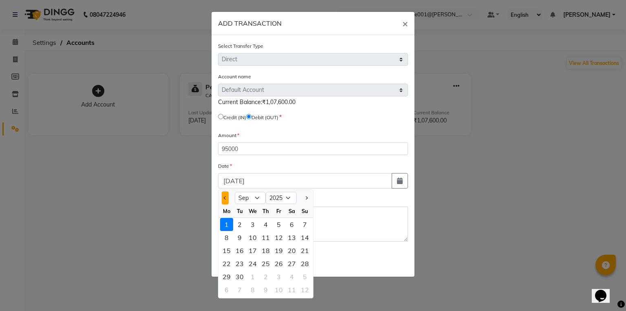 The height and width of the screenshot is (311, 626). I want to click on div: Th, so click(266, 211).